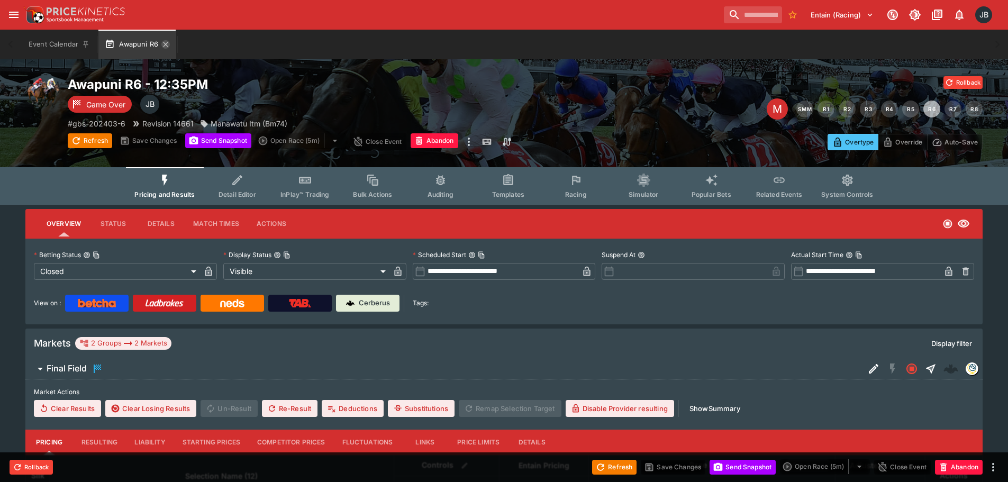  Describe the element at coordinates (937, 15) in the screenshot. I see `button: Documentation` at that location.